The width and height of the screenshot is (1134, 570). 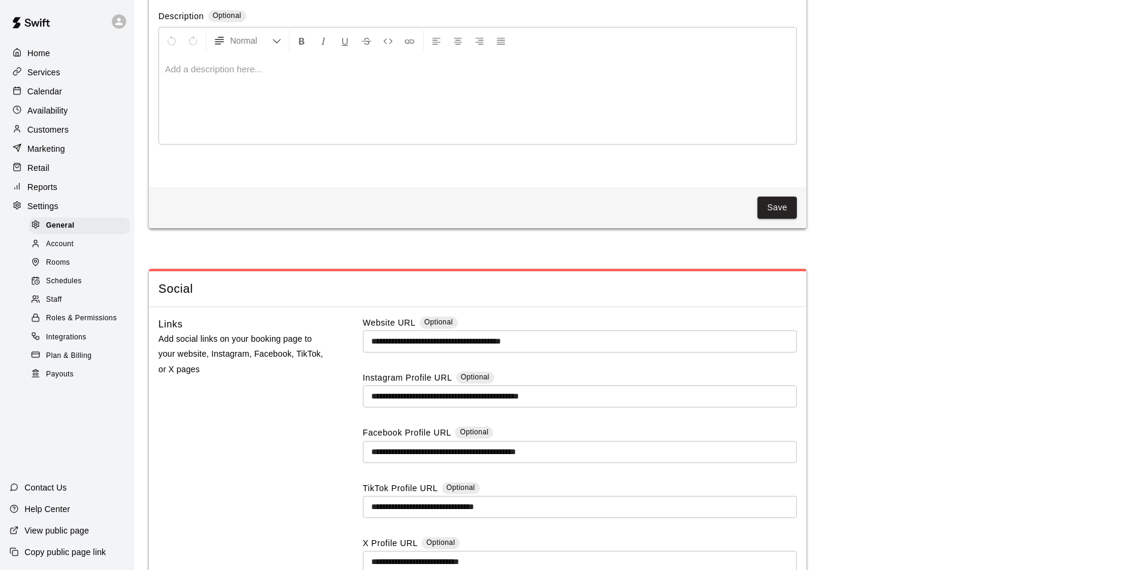 What do you see at coordinates (242, 355) in the screenshot?
I see `p: Add social links on your booking page to your website, Instagram, Facebook, TikTok, or X pages` at bounding box center [242, 355].